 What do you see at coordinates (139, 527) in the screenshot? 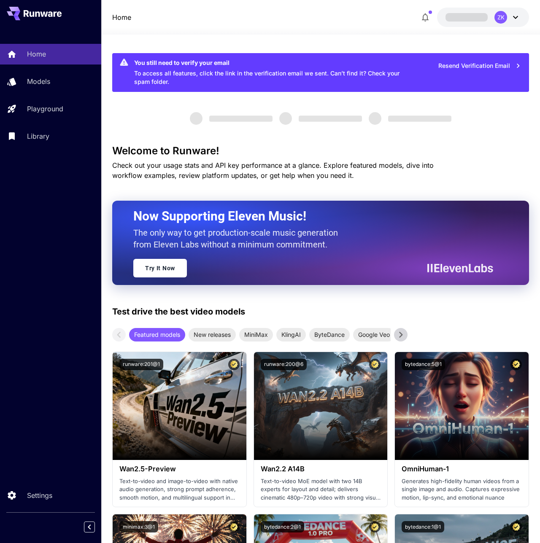
I see `button: minimax:3@1` at bounding box center [139, 527].